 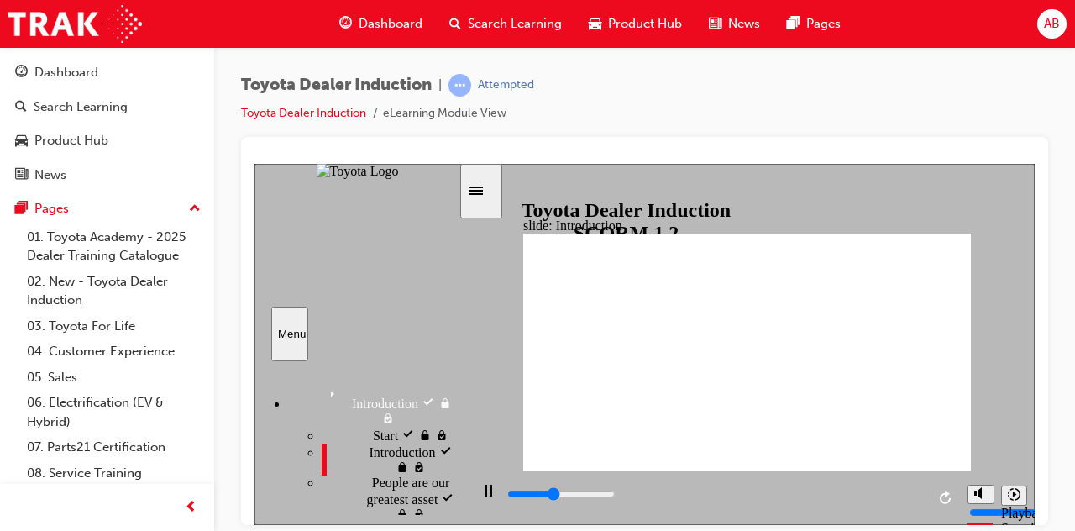 What do you see at coordinates (1052, 24) in the screenshot?
I see `button: AB` at bounding box center [1052, 24].